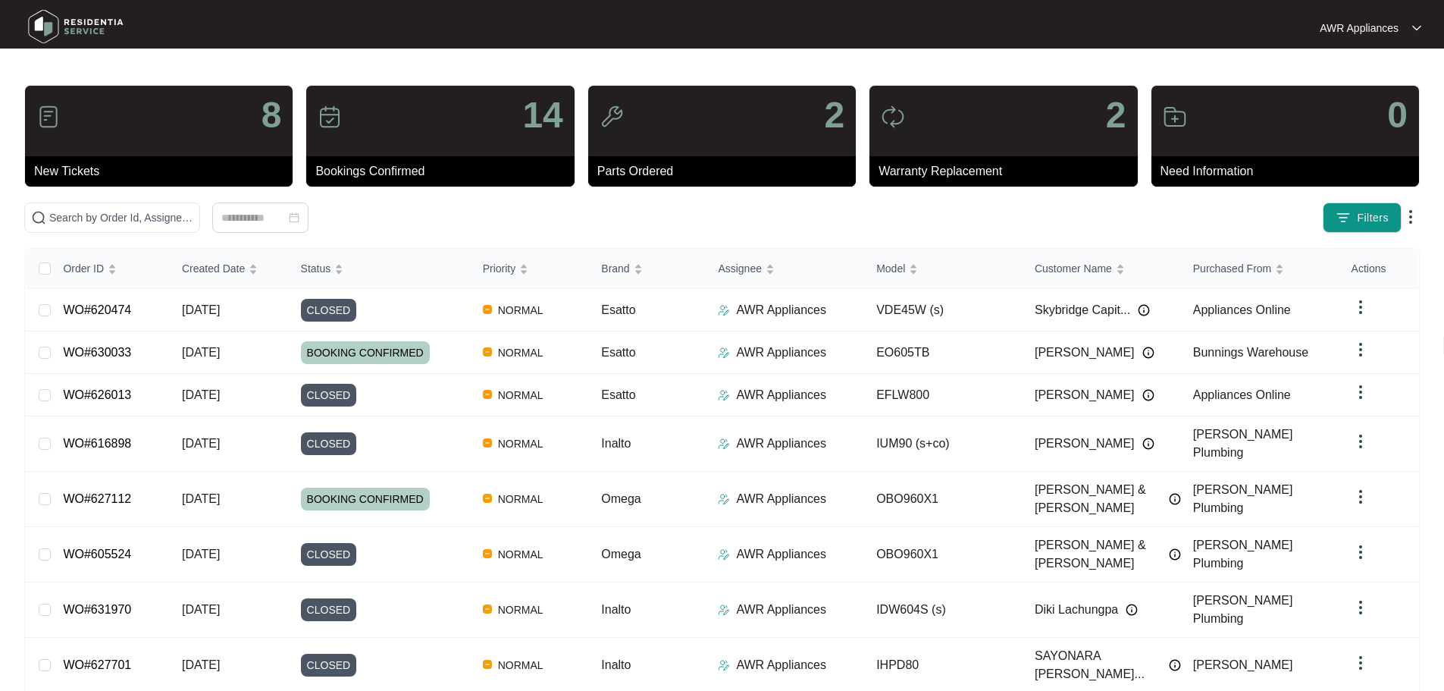  What do you see at coordinates (97, 553) in the screenshot?
I see `a: WO#605524` at bounding box center [97, 553].